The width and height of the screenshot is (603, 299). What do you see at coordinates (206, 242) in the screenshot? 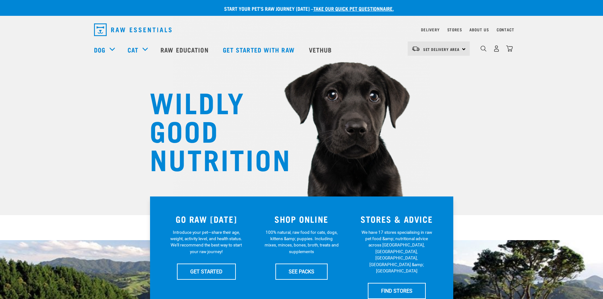
I see `p: Introduce your pet—share their age, weight, activity level, and health status. We'll recommend th...` at bounding box center [206, 242].